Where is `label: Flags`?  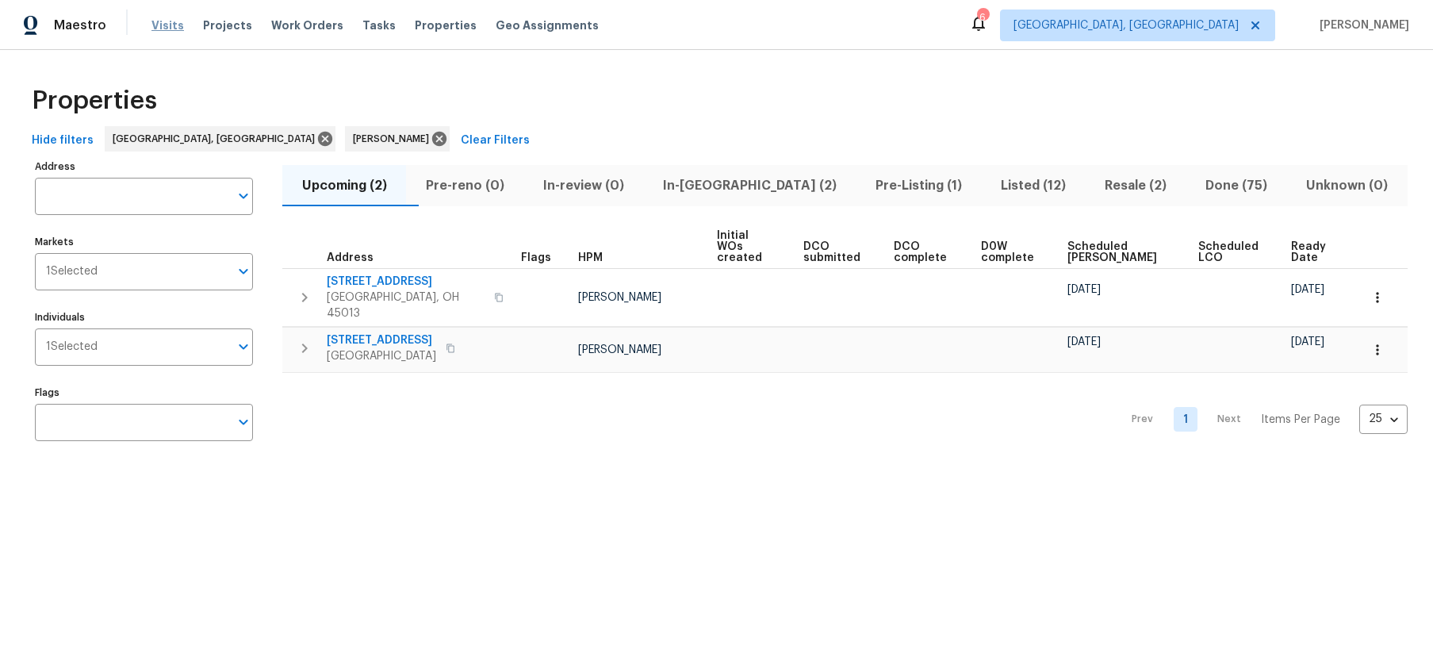
label: Flags is located at coordinates (144, 393).